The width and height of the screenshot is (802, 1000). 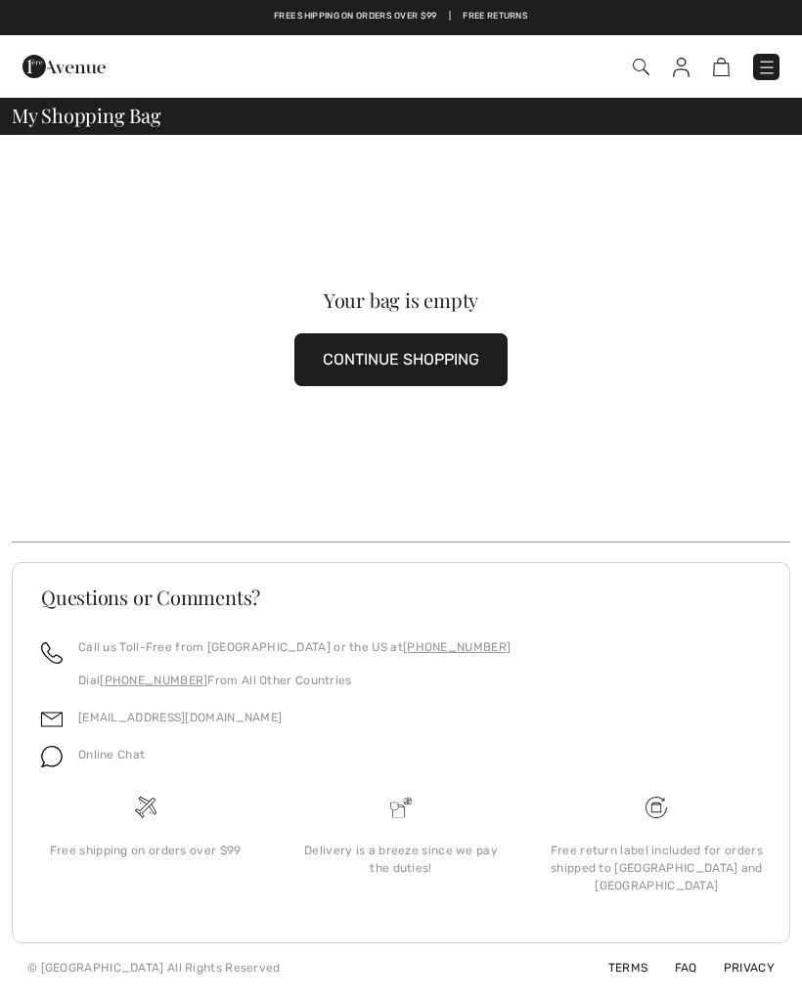 What do you see at coordinates (720, 66) in the screenshot?
I see `img: Shopping Bag` at bounding box center [720, 66].